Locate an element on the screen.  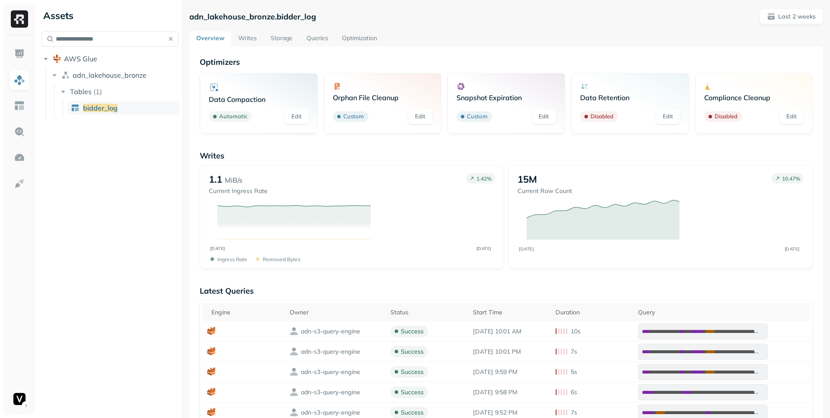
div: Query is located at coordinates (721, 312).